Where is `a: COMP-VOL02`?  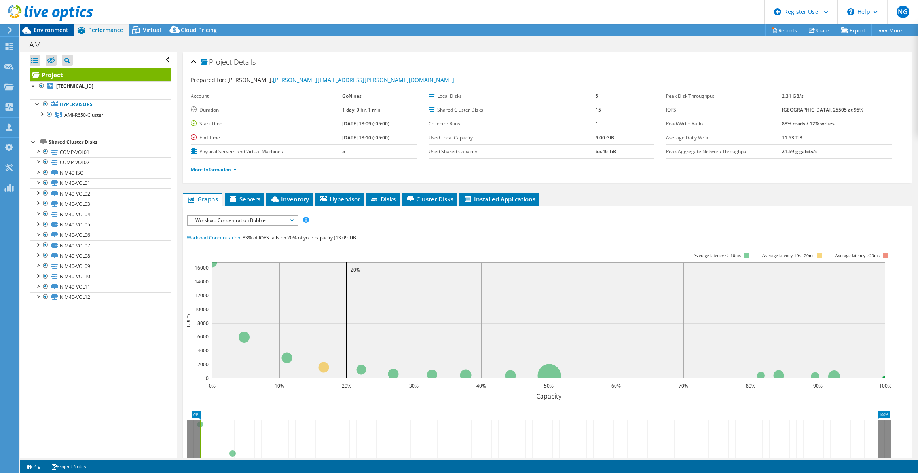 a: COMP-VOL02 is located at coordinates (100, 162).